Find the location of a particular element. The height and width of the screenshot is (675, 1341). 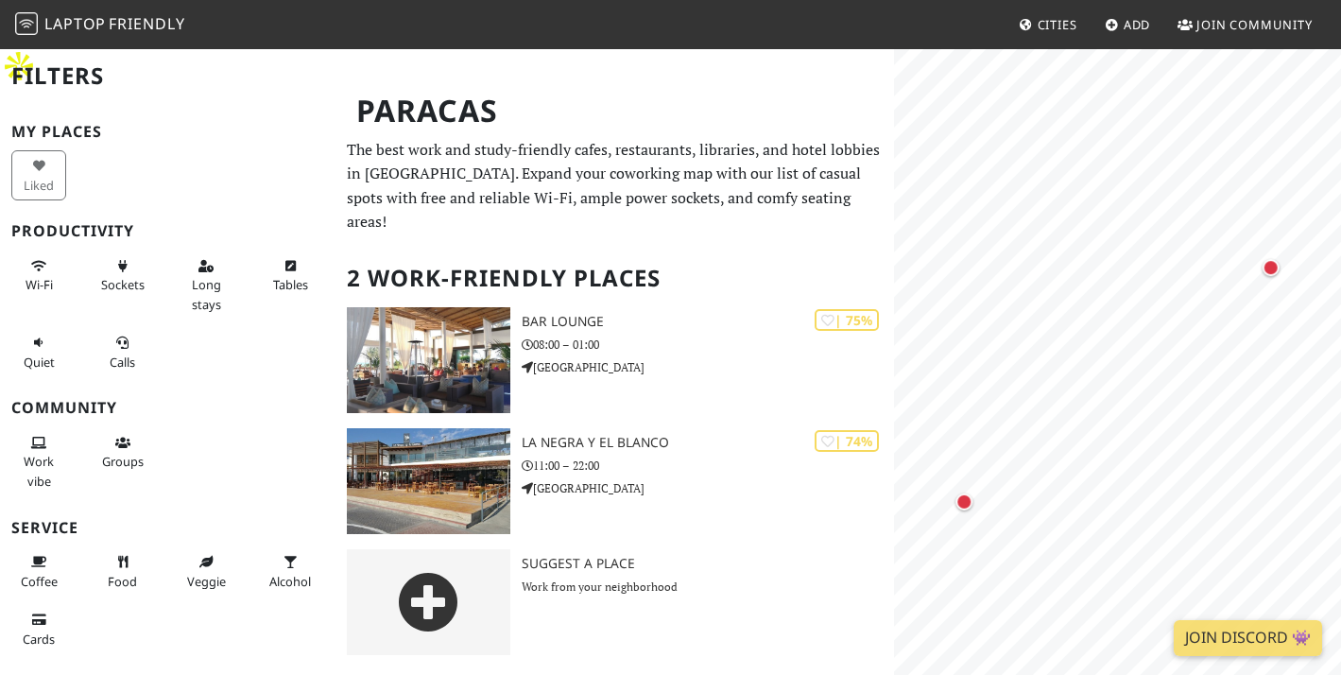

span: Laptop is located at coordinates (75, 24).